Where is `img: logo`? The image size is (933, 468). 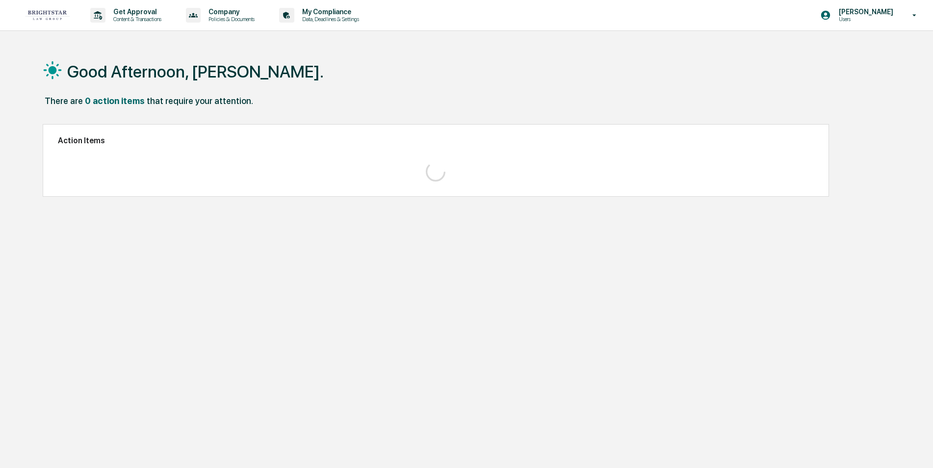 img: logo is located at coordinates (47, 15).